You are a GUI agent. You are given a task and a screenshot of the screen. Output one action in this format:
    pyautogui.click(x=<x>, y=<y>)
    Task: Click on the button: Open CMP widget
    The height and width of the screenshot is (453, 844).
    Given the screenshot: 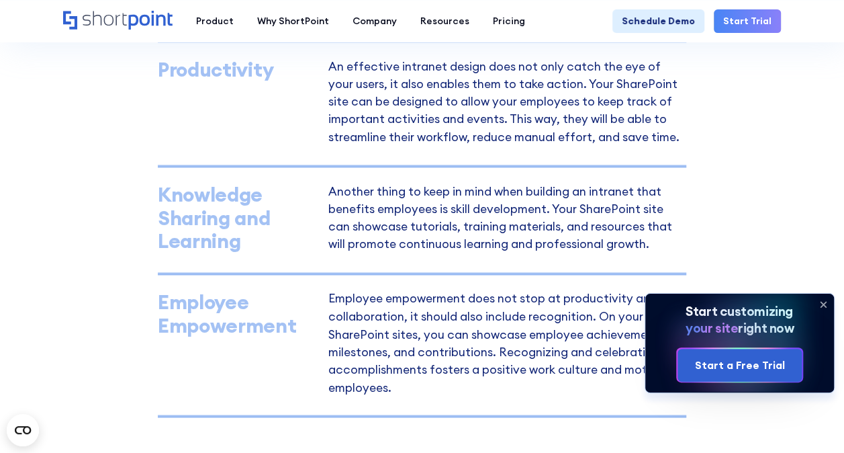 What is the action you would take?
    pyautogui.click(x=23, y=430)
    